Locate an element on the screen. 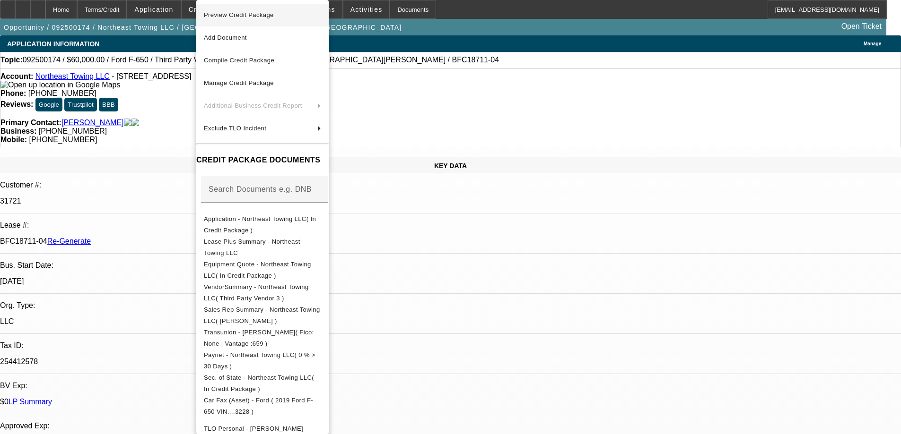 This screenshot has height=434, width=901. mat-label: Search Documents e.g. DNB is located at coordinates (260, 189).